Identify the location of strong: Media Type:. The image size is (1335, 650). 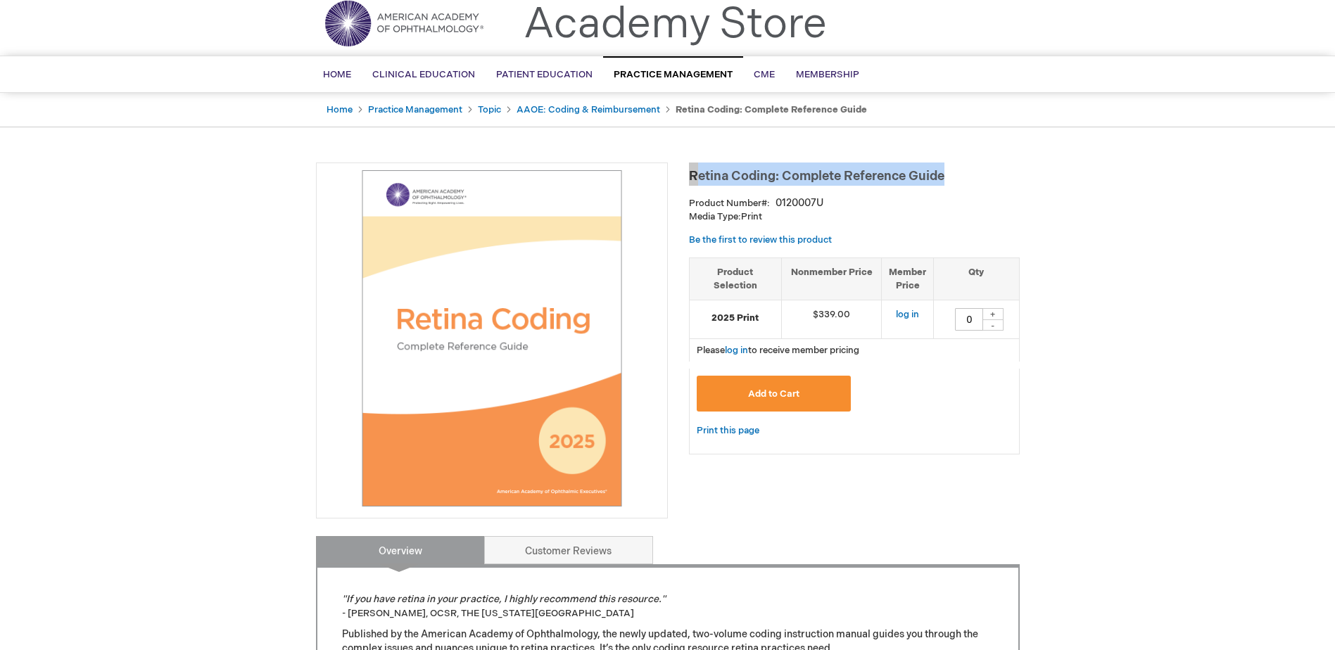
(715, 217).